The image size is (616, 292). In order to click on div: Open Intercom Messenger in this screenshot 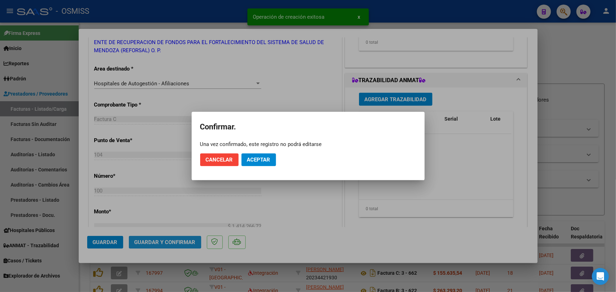, I will do `click(601, 277)`.